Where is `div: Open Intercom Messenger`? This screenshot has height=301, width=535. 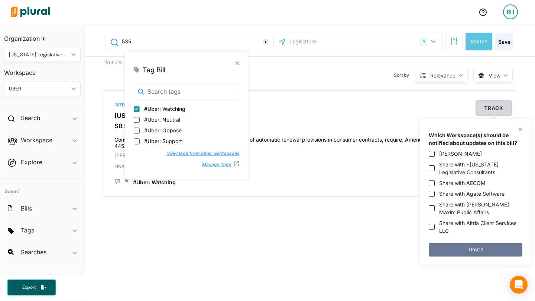
div: Open Intercom Messenger is located at coordinates (518, 285).